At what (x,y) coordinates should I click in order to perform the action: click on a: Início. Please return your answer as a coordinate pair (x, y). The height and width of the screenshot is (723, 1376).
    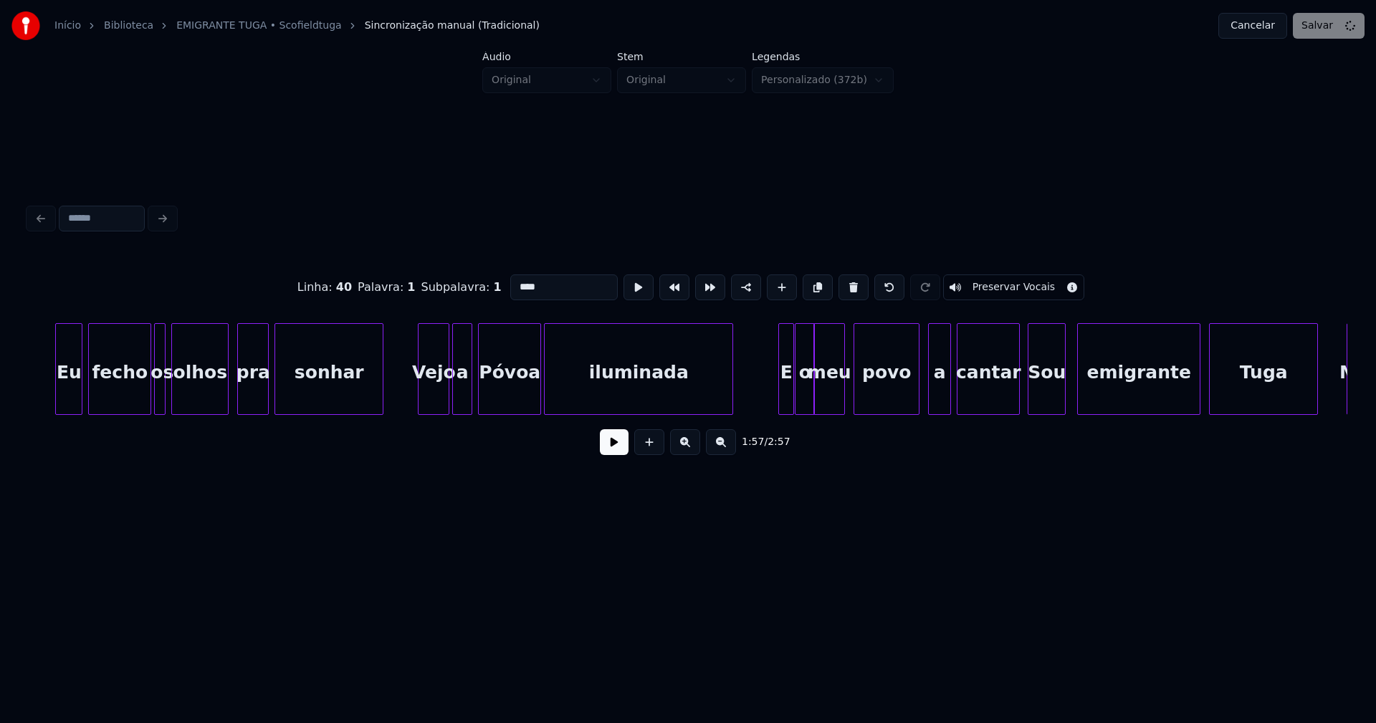
    Looking at the image, I should click on (67, 26).